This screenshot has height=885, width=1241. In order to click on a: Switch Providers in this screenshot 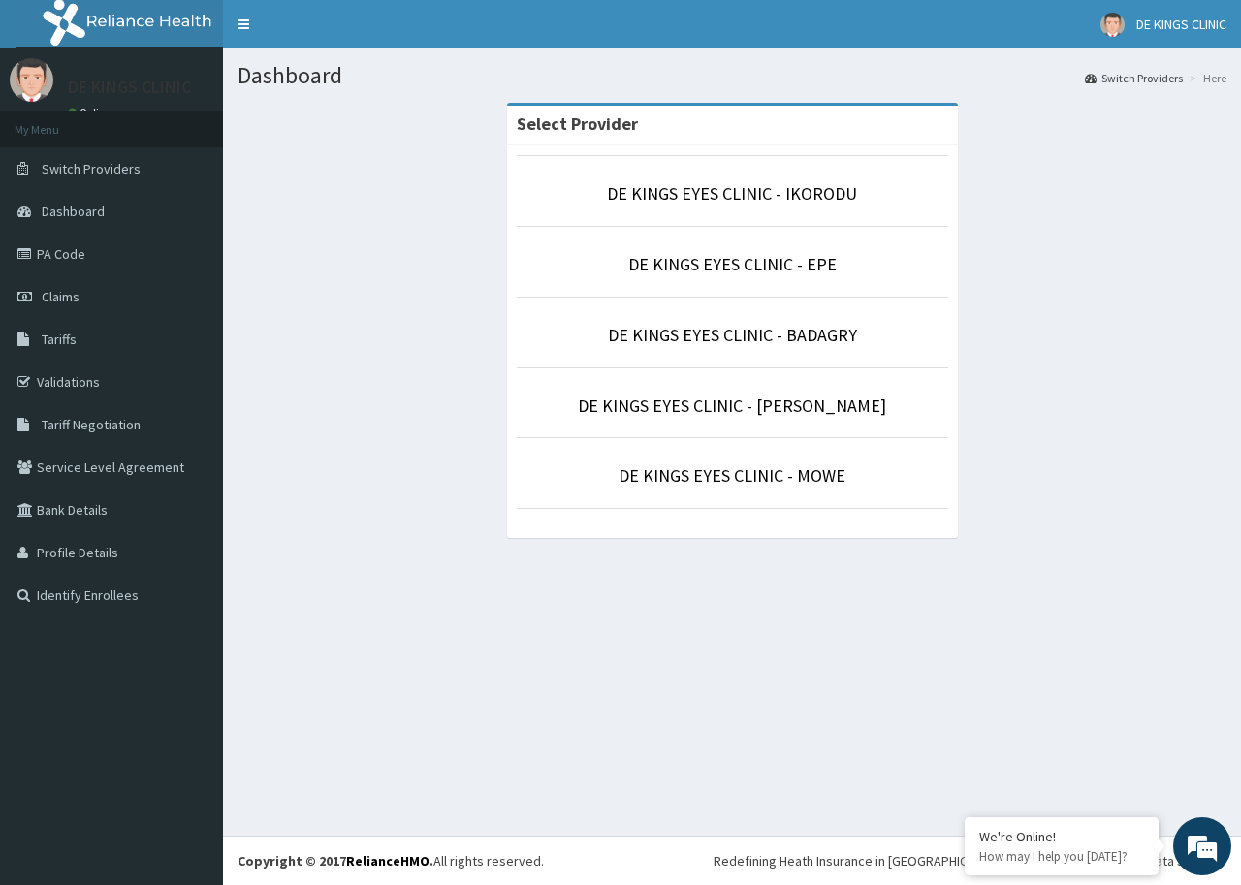, I will do `click(1133, 78)`.